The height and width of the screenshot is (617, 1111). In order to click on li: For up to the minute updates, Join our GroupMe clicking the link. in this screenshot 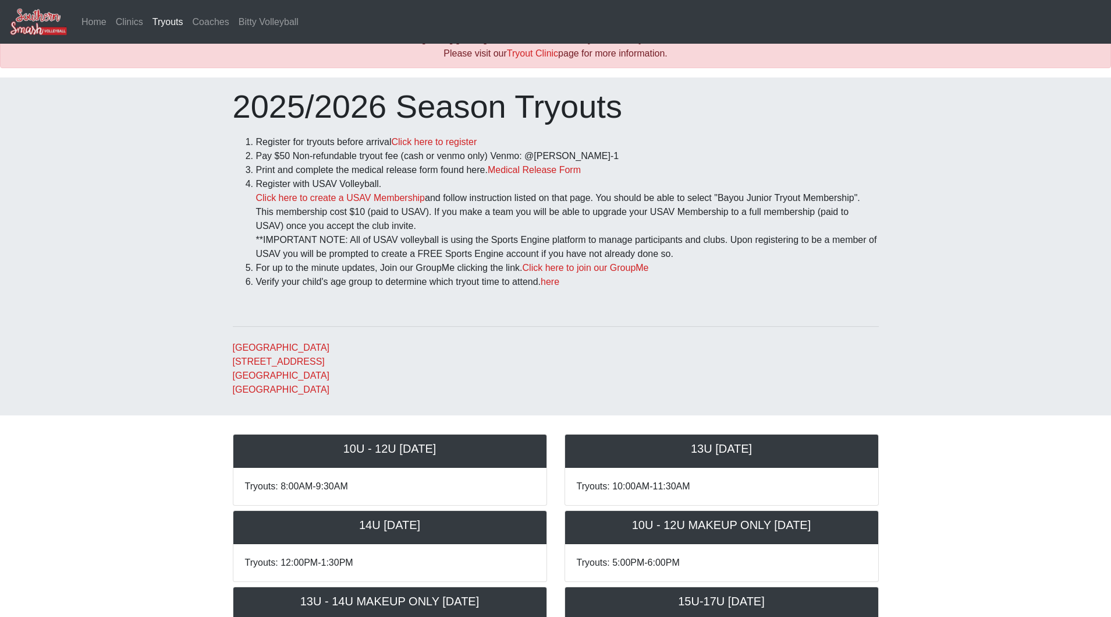, I will do `click(568, 268)`.